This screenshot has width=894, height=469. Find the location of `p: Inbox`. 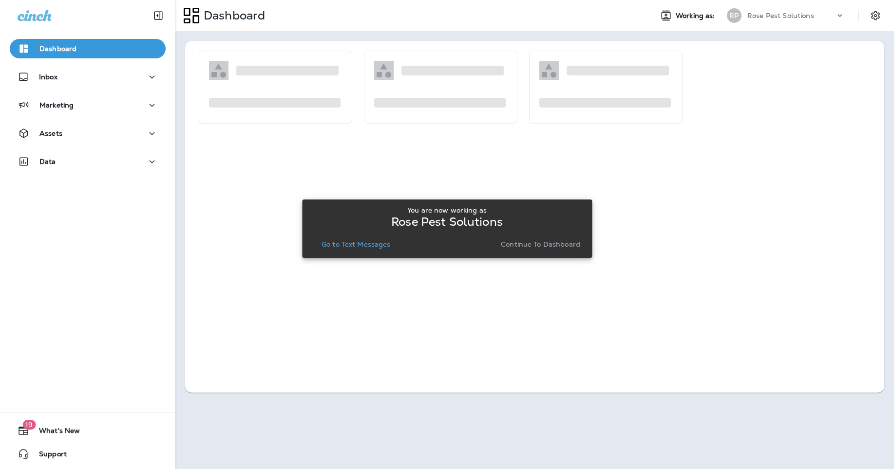

p: Inbox is located at coordinates (48, 77).